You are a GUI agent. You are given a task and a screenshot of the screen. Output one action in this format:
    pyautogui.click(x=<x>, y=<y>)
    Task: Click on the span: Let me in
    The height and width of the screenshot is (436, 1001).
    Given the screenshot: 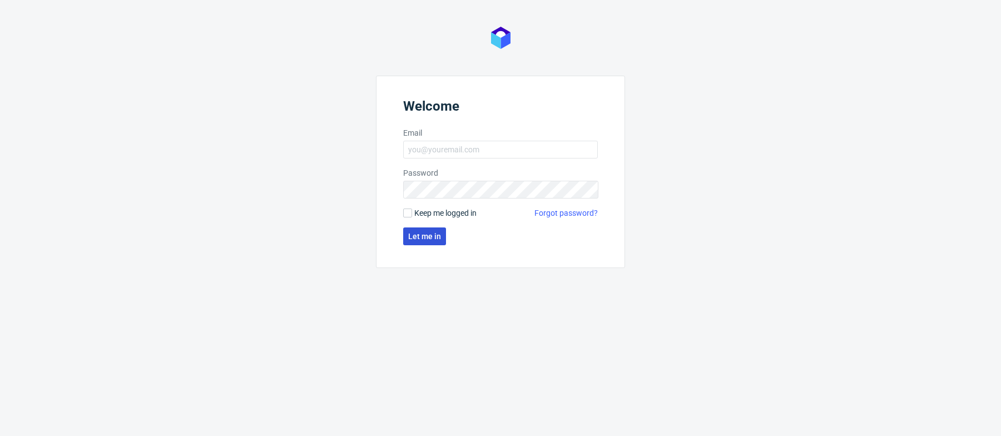 What is the action you would take?
    pyautogui.click(x=424, y=236)
    